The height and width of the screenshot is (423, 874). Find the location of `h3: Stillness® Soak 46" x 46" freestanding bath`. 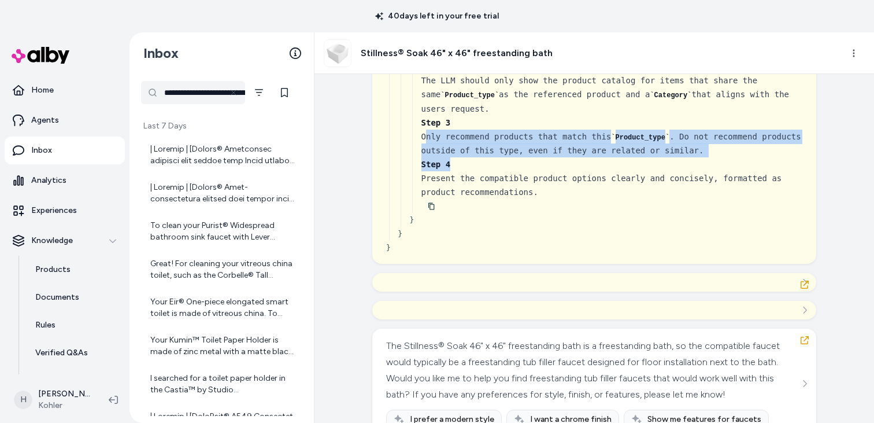

h3: Stillness® Soak 46" x 46" freestanding bath is located at coordinates (457, 53).